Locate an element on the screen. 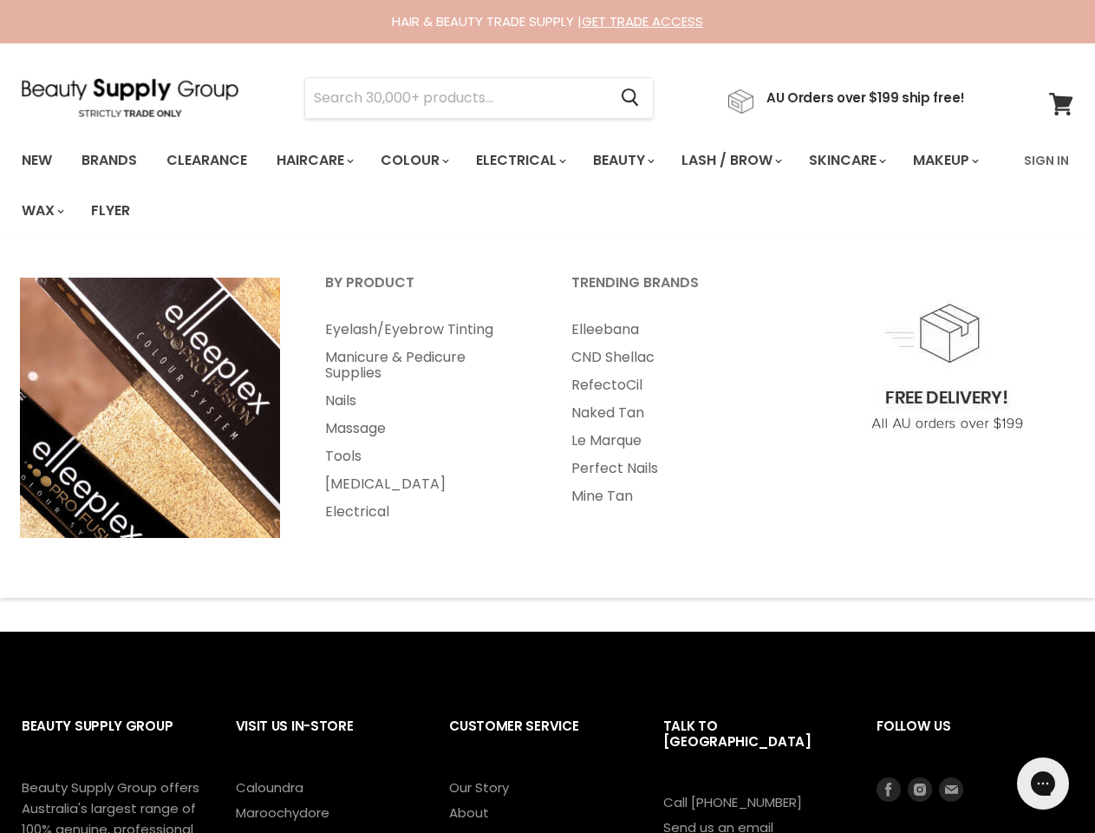 The height and width of the screenshot is (833, 1095). a: Wax is located at coordinates (42, 211).